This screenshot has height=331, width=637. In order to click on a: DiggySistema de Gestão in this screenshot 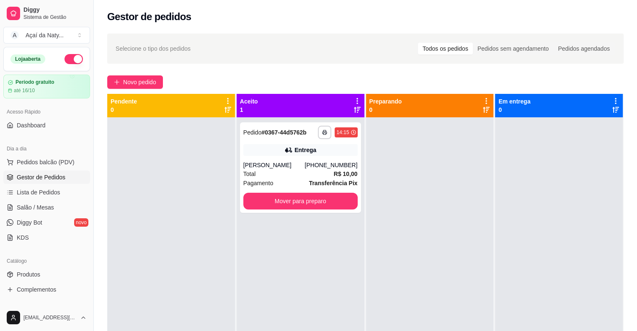, I will do `click(47, 13)`.